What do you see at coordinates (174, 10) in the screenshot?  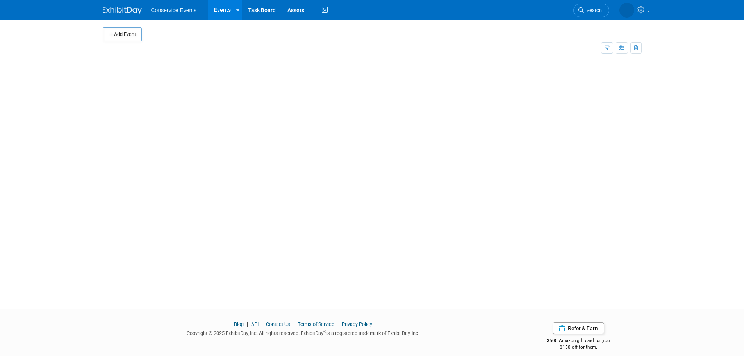 I see `span: Conservice Events` at bounding box center [174, 10].